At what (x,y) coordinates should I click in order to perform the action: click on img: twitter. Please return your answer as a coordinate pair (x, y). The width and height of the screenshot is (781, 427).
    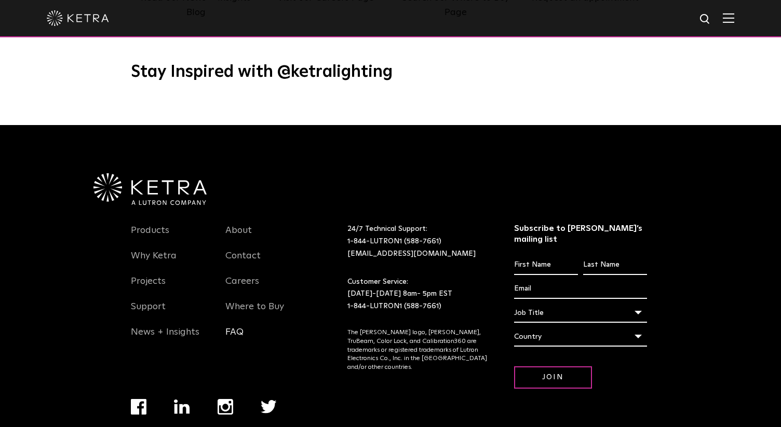
    Looking at the image, I should click on (268, 407).